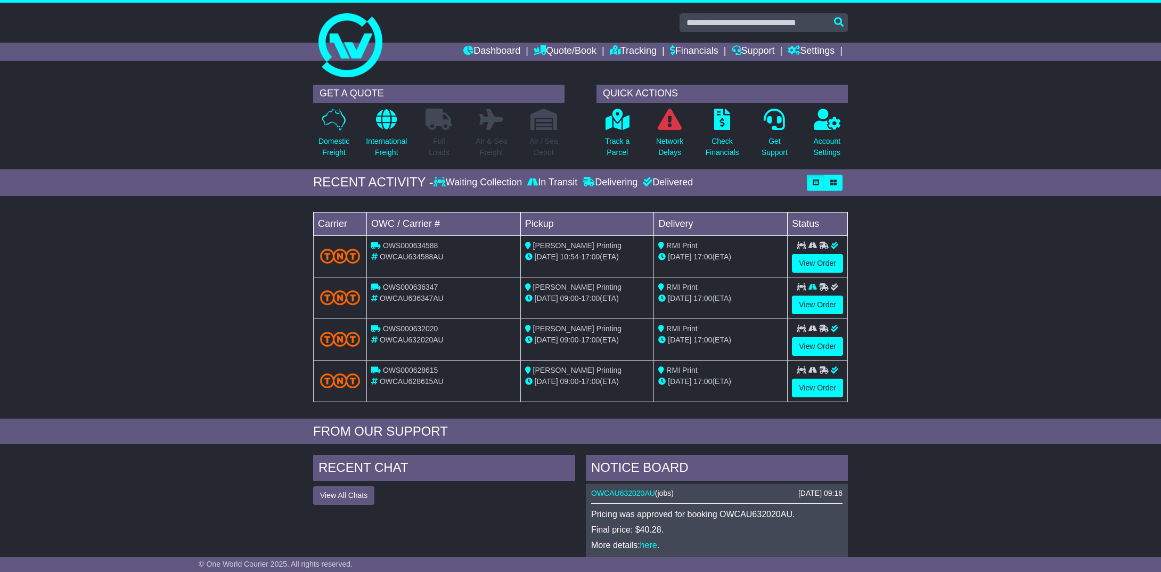 The width and height of the screenshot is (1161, 572). I want to click on p: Check Financials, so click(722, 147).